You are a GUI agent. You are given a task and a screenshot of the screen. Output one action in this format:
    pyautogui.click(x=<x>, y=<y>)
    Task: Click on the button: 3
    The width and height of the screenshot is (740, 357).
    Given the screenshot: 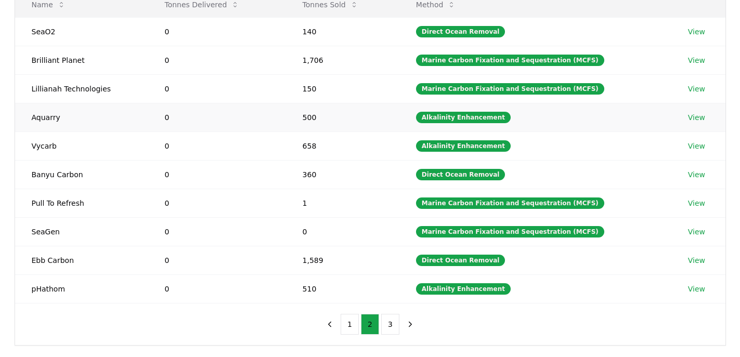 What is the action you would take?
    pyautogui.click(x=390, y=325)
    